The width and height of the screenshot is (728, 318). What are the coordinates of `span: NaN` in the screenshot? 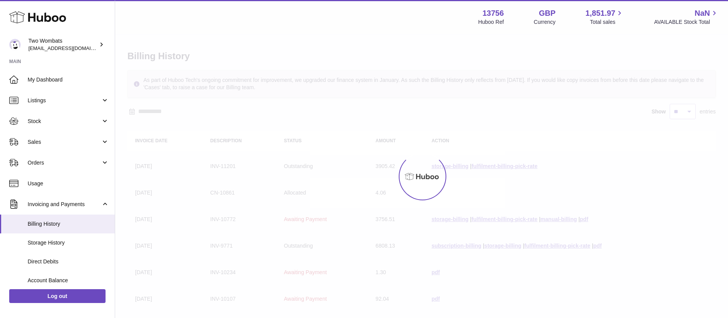 It's located at (703, 13).